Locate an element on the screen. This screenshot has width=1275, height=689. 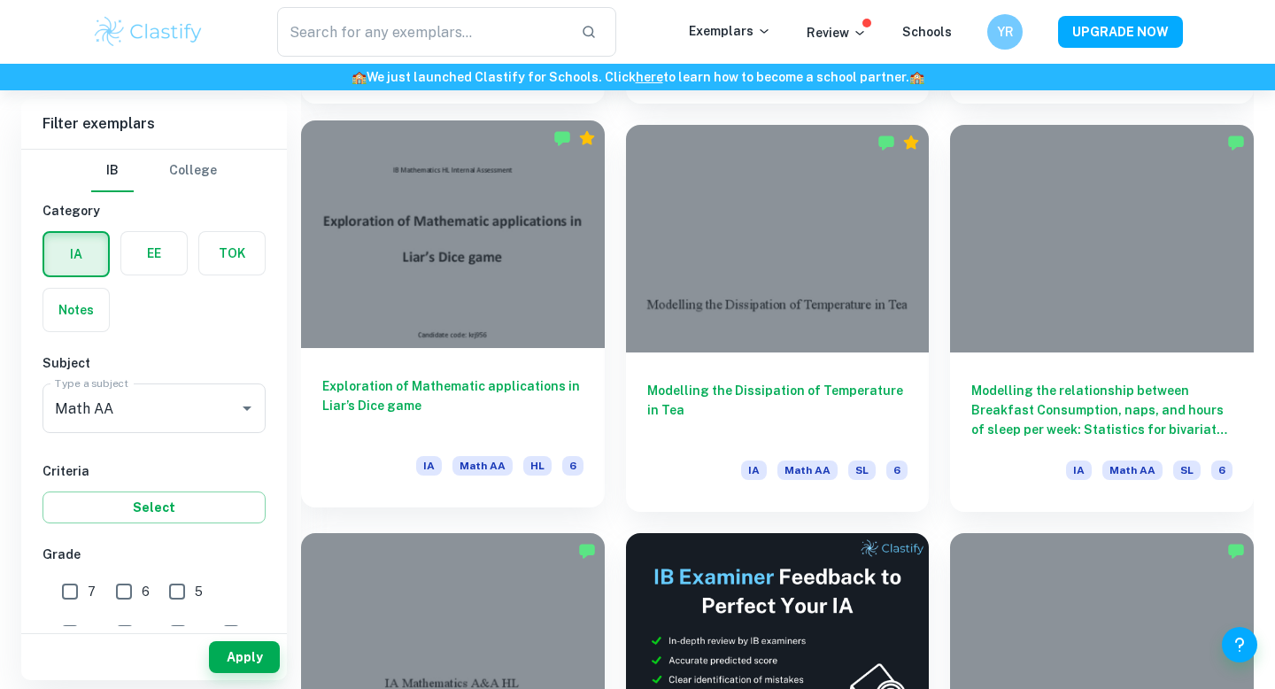
h6: Modelling the Dissipation of Temperature in Tea is located at coordinates (777, 410).